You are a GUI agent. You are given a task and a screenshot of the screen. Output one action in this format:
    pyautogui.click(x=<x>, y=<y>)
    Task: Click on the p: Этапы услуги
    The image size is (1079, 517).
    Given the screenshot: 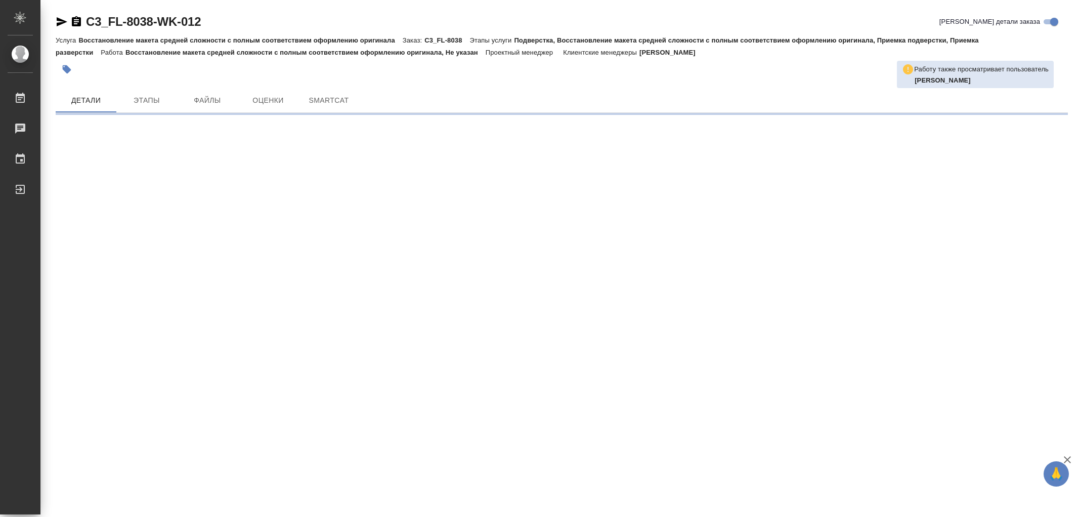 What is the action you would take?
    pyautogui.click(x=492, y=40)
    